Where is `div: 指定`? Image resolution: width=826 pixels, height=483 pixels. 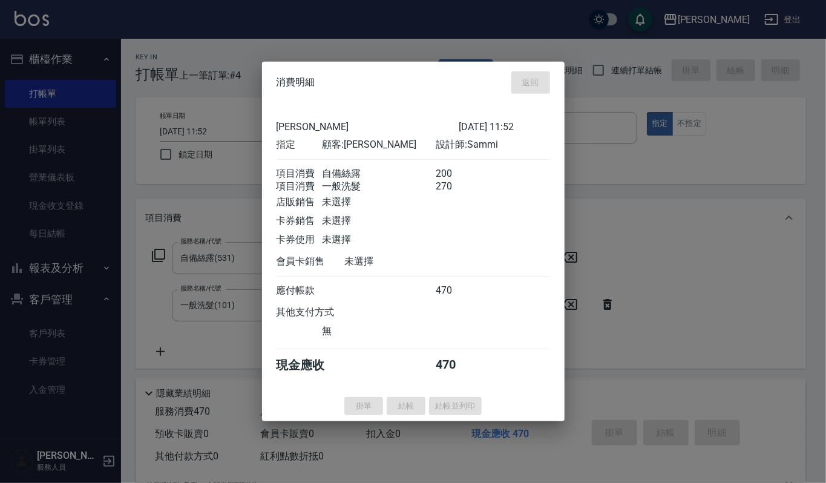
div: 指定 is located at coordinates (299, 144).